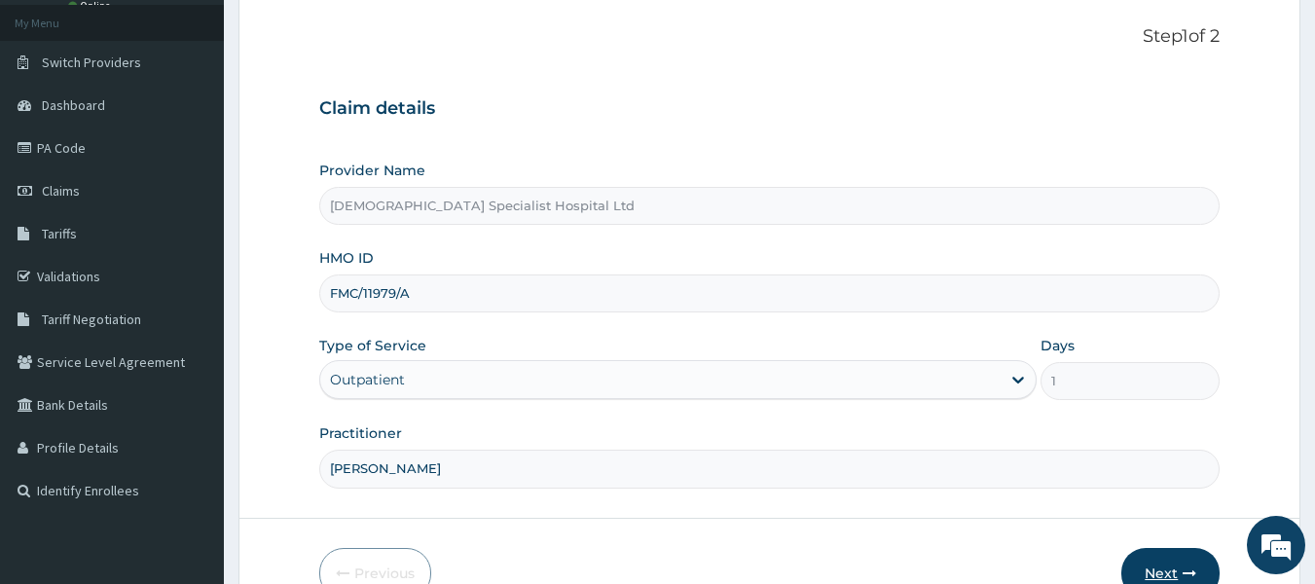 This screenshot has width=1315, height=584. What do you see at coordinates (770, 109) in the screenshot?
I see `h3: Claim details` at bounding box center [770, 109].